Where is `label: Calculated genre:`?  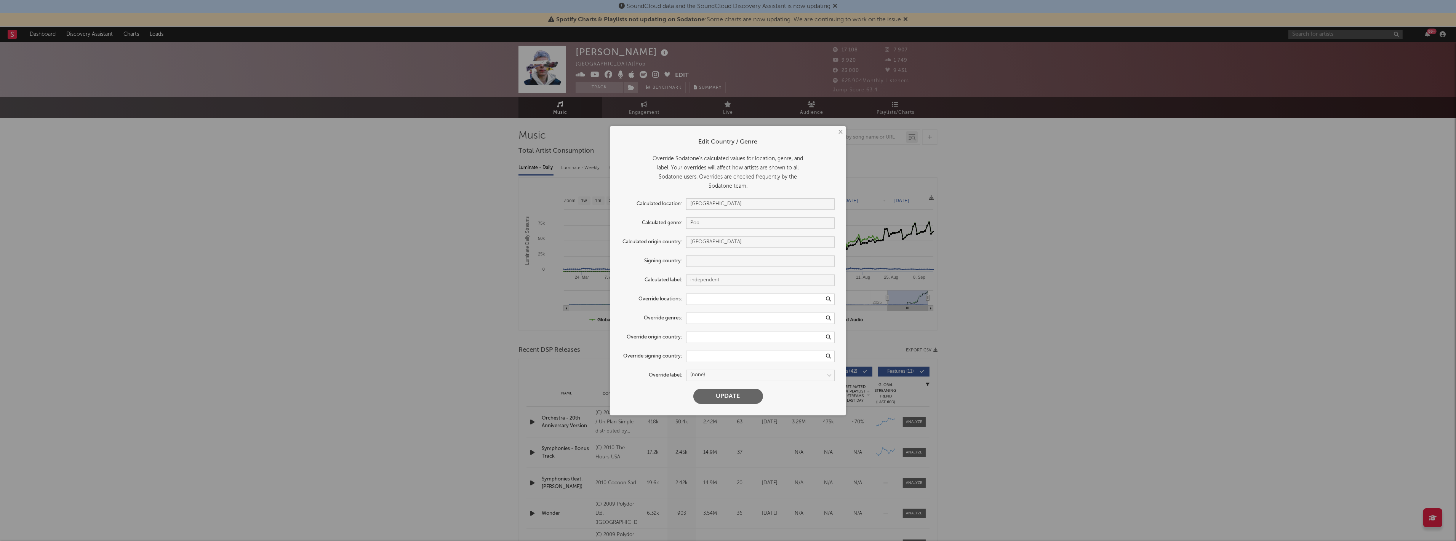 label: Calculated genre: is located at coordinates (654, 222).